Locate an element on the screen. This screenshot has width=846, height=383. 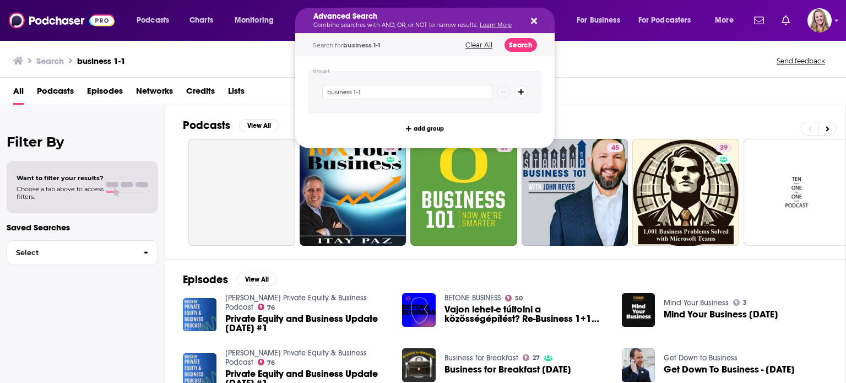
a: 50 is located at coordinates (514, 298).